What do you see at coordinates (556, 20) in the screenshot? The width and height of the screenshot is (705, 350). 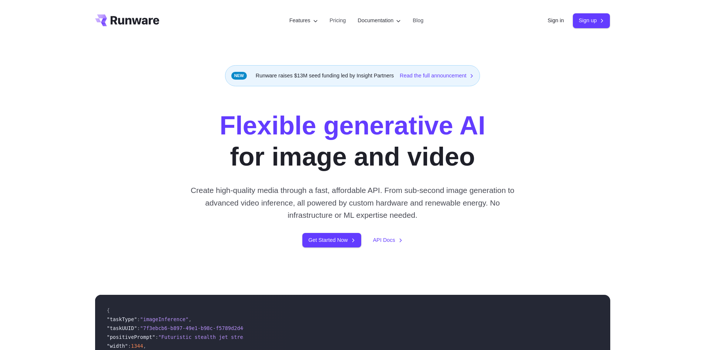 I see `a: Sign in` at bounding box center [556, 20].